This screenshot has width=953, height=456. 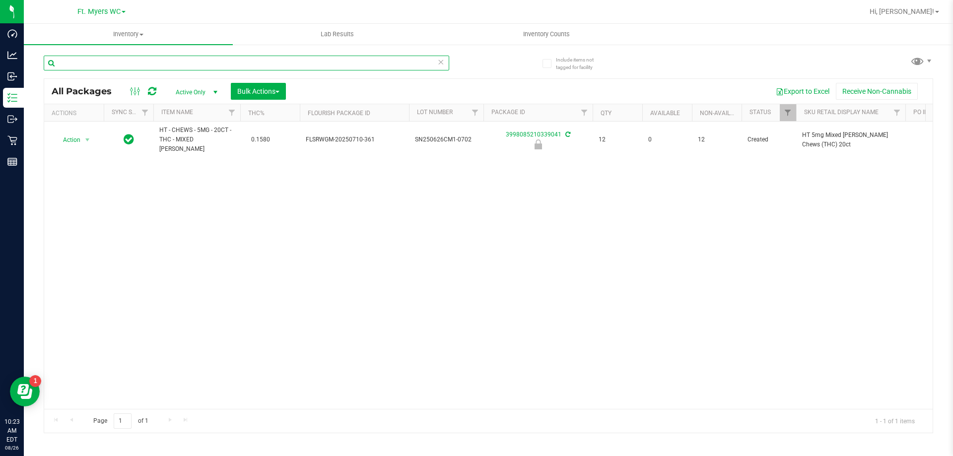 I want to click on span: 1, so click(x=6, y=5).